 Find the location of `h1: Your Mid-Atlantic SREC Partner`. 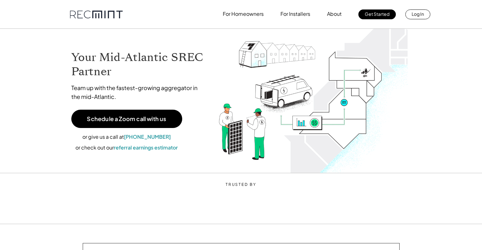

h1: Your Mid-Atlantic SREC Partner is located at coordinates (138, 65).